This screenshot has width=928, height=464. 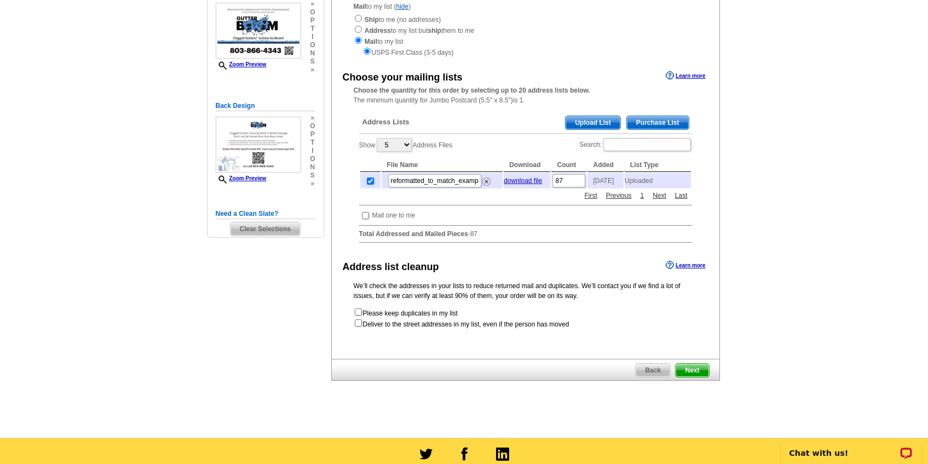 I want to click on form: Please keep duplicates in my list Deliver to the street addresses in my list, even if the person ..., so click(x=525, y=318).